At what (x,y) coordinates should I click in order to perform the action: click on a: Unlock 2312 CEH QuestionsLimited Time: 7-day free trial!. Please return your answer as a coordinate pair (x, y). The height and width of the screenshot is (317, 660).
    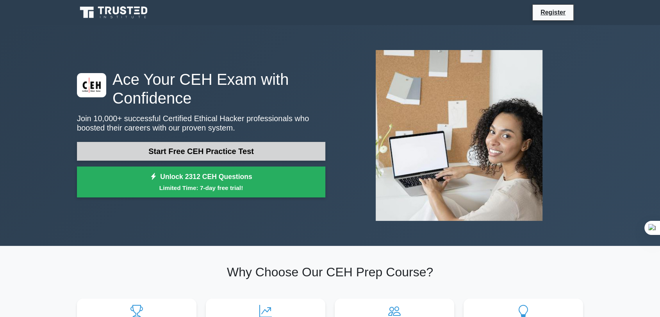
    Looking at the image, I should click on (201, 182).